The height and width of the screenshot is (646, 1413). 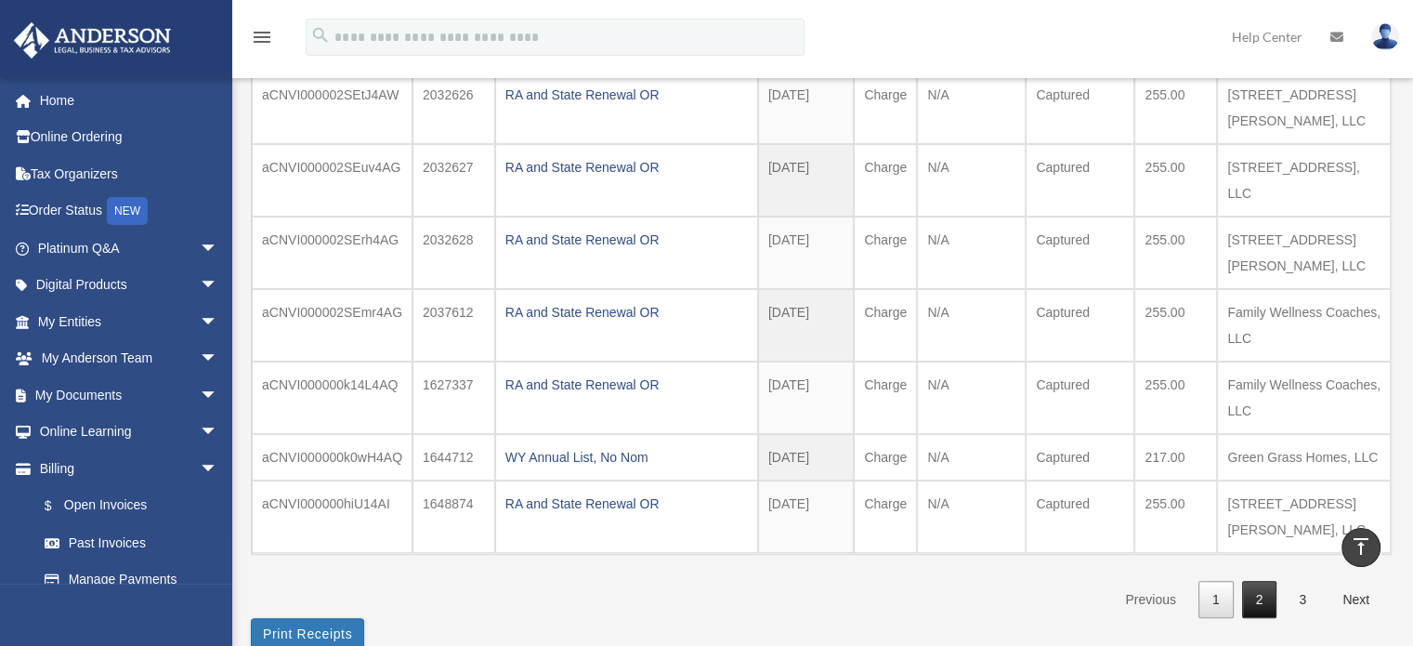 What do you see at coordinates (332, 253) in the screenshot?
I see `td: aCNVI000002SErh4AG` at bounding box center [332, 253].